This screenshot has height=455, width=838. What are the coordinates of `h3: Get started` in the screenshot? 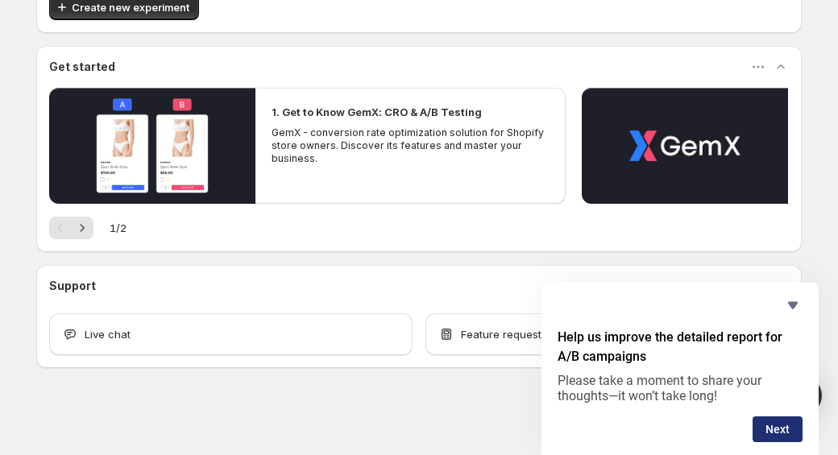 It's located at (82, 67).